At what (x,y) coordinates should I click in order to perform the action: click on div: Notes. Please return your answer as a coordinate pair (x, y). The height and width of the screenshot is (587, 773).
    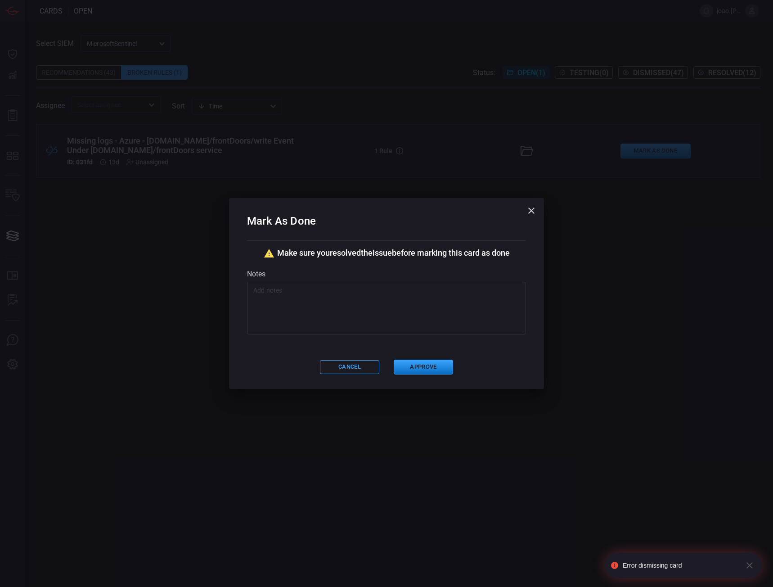
    Looking at the image, I should click on (386, 274).